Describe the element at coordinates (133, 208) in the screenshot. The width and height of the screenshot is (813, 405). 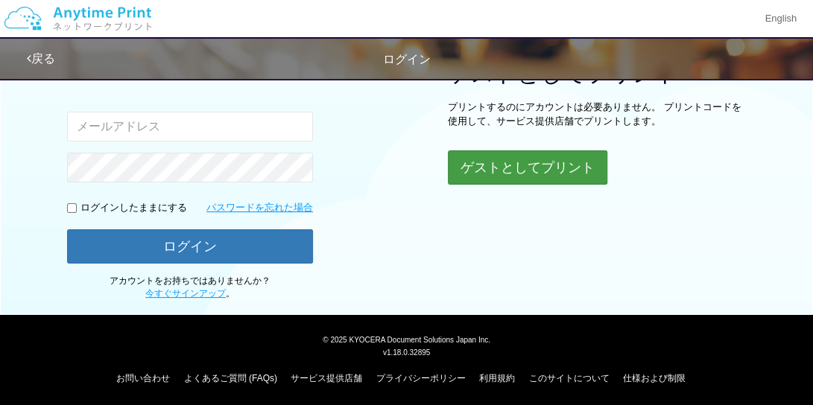
I see `p: ログインしたままにする` at that location.